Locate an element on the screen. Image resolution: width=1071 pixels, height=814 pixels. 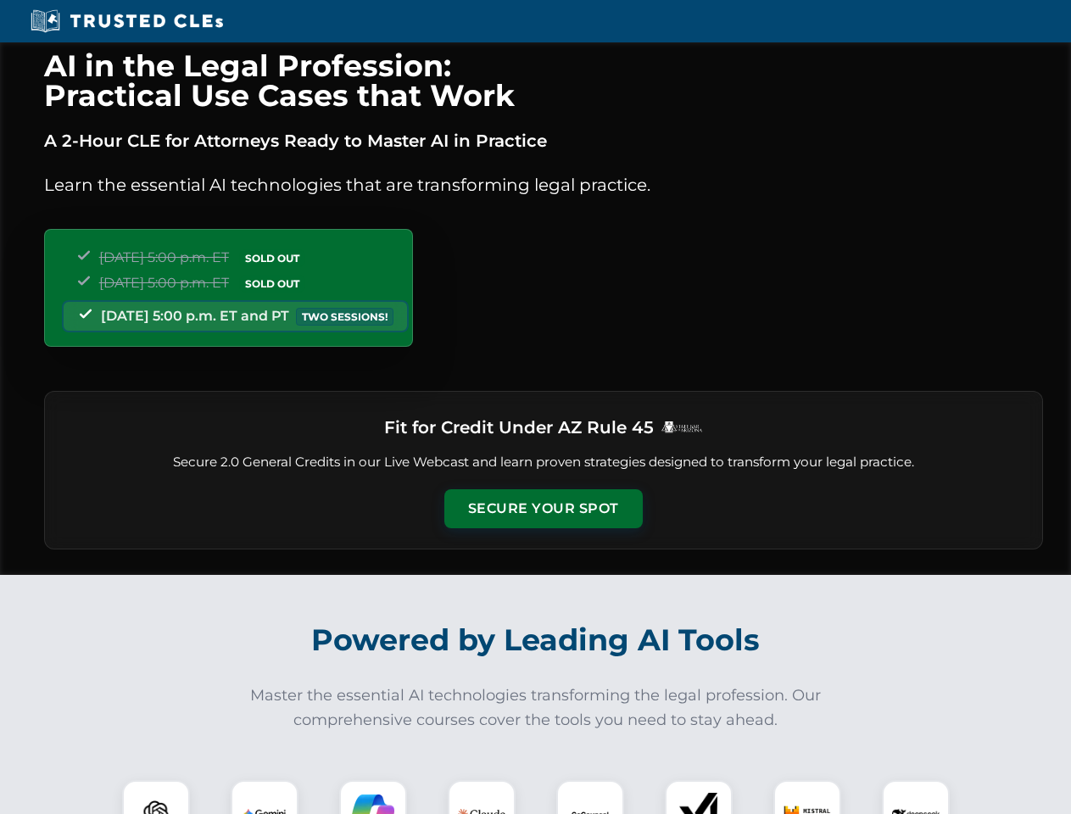
img: Trusted CLEs is located at coordinates (126, 21).